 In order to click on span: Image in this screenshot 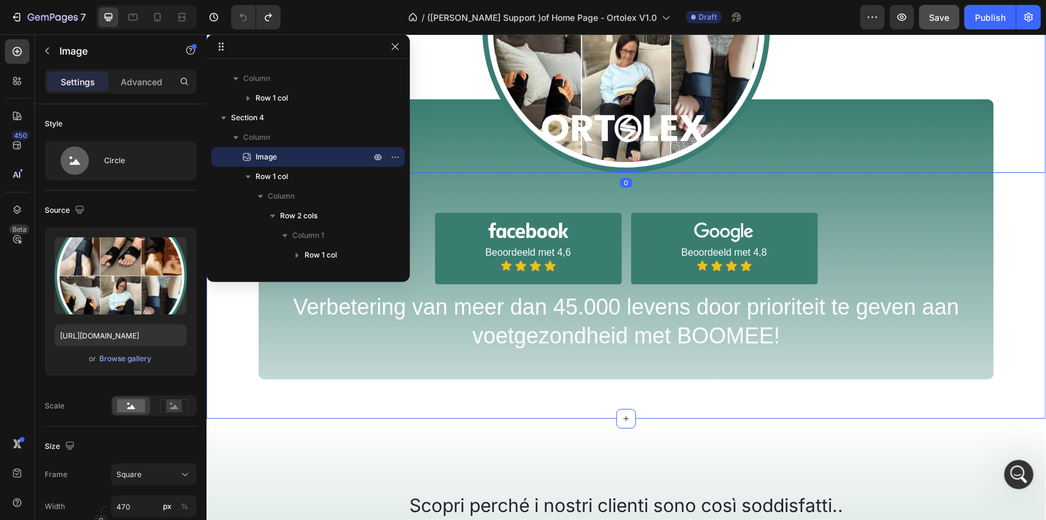, I will do `click(266, 157)`.